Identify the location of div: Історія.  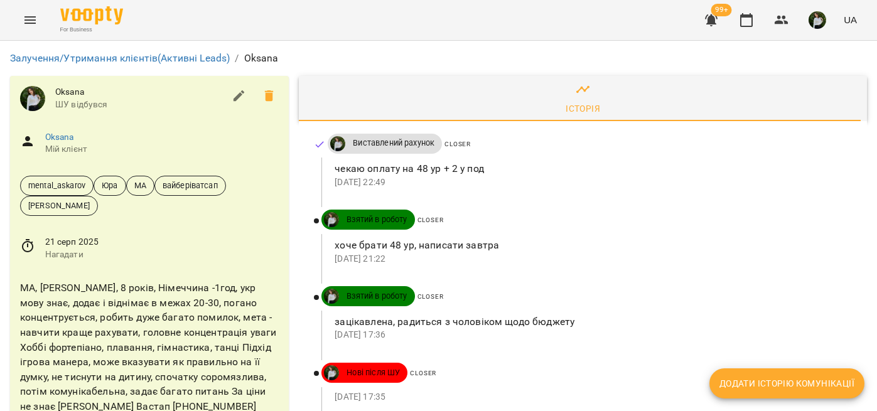
(583, 109).